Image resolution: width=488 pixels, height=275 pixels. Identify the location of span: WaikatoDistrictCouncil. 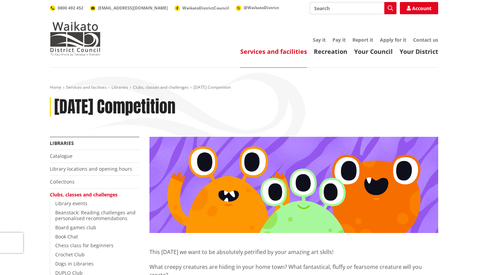
(206, 8).